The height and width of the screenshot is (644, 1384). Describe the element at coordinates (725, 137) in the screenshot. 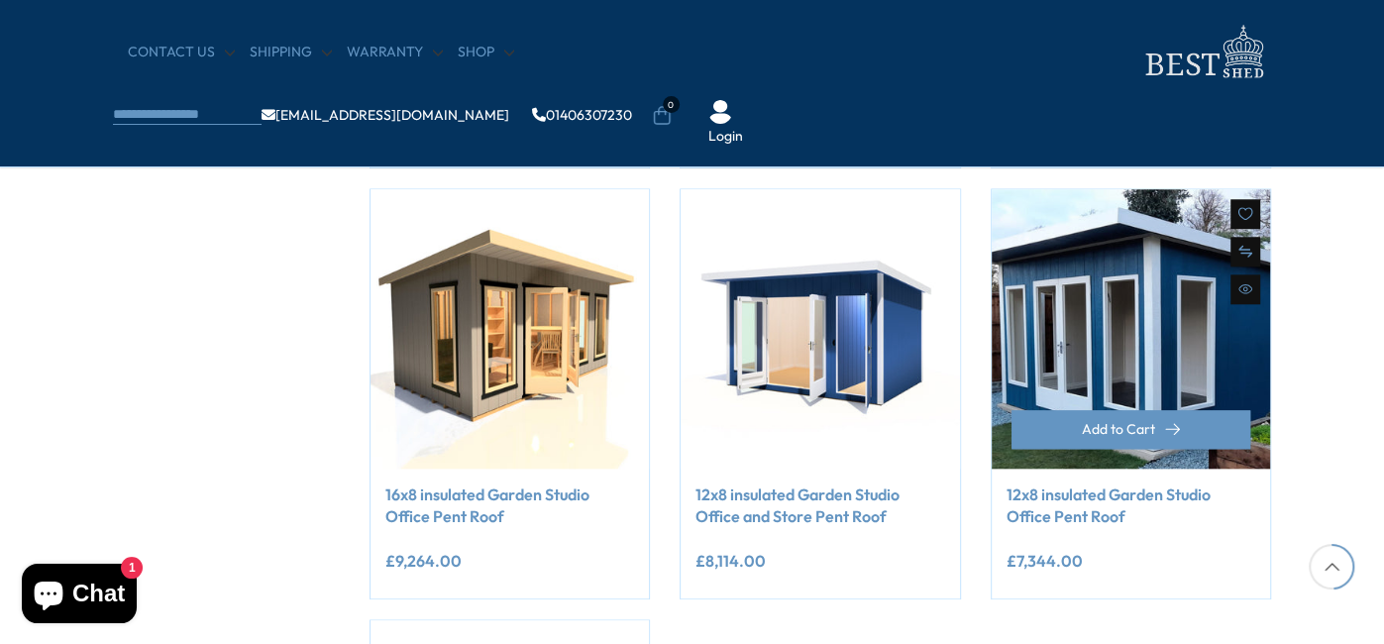

I see `a: Login` at that location.